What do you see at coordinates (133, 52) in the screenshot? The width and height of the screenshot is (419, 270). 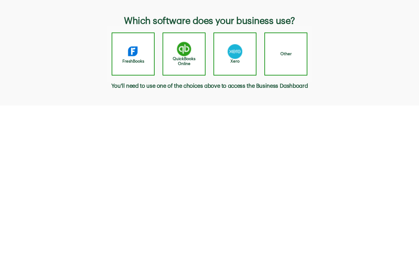 I see `img: FreshBooks` at bounding box center [133, 52].